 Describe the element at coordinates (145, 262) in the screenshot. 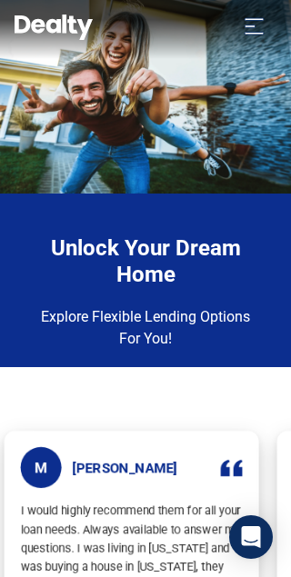

I see `h4: Unlock Your Dream Home` at that location.